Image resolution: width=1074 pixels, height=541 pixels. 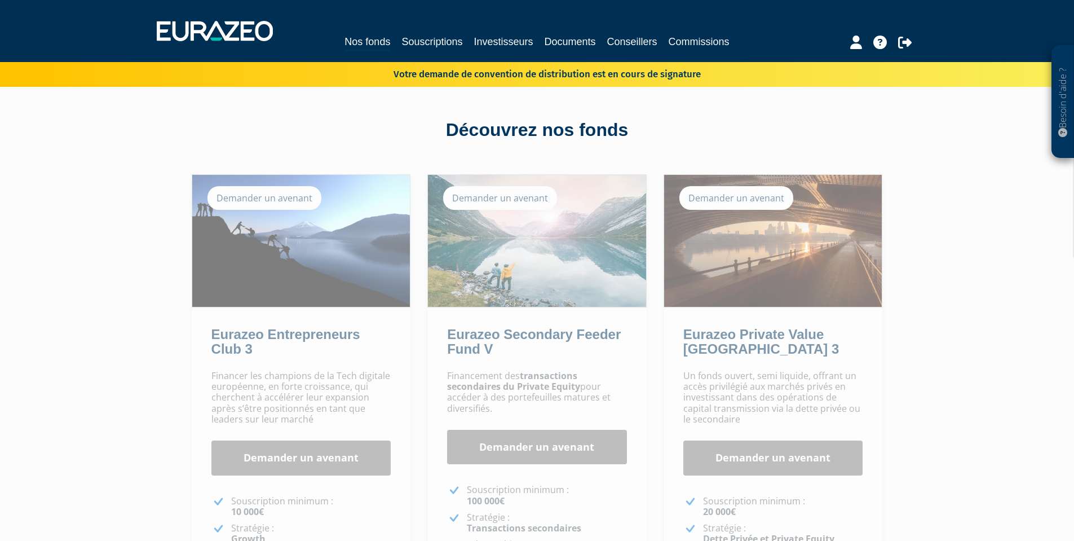 What do you see at coordinates (699, 42) in the screenshot?
I see `a: Commissions` at bounding box center [699, 42].